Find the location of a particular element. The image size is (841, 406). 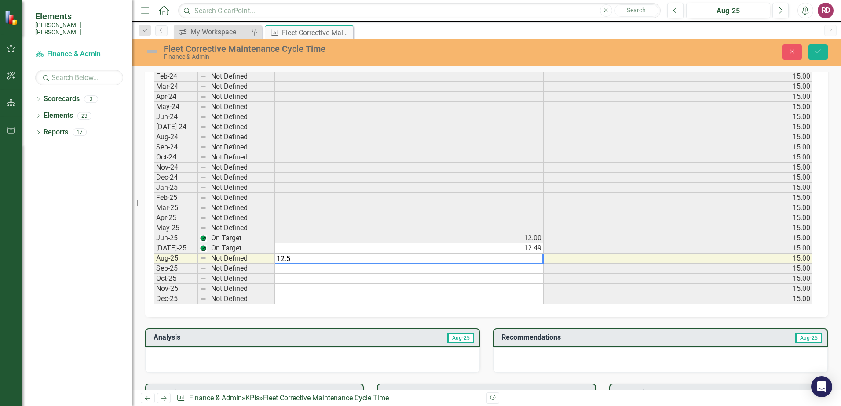

button: Aug-25 is located at coordinates (728, 11).